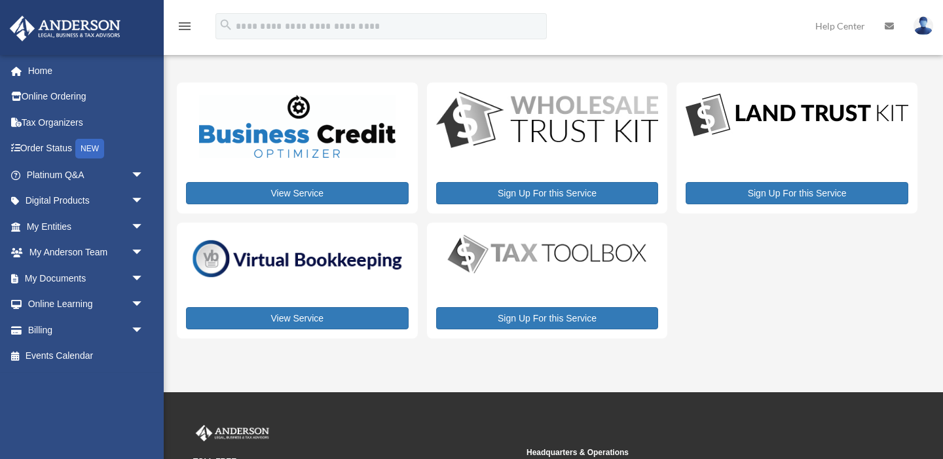  I want to click on a: My Entitiesarrow_drop_down, so click(86, 227).